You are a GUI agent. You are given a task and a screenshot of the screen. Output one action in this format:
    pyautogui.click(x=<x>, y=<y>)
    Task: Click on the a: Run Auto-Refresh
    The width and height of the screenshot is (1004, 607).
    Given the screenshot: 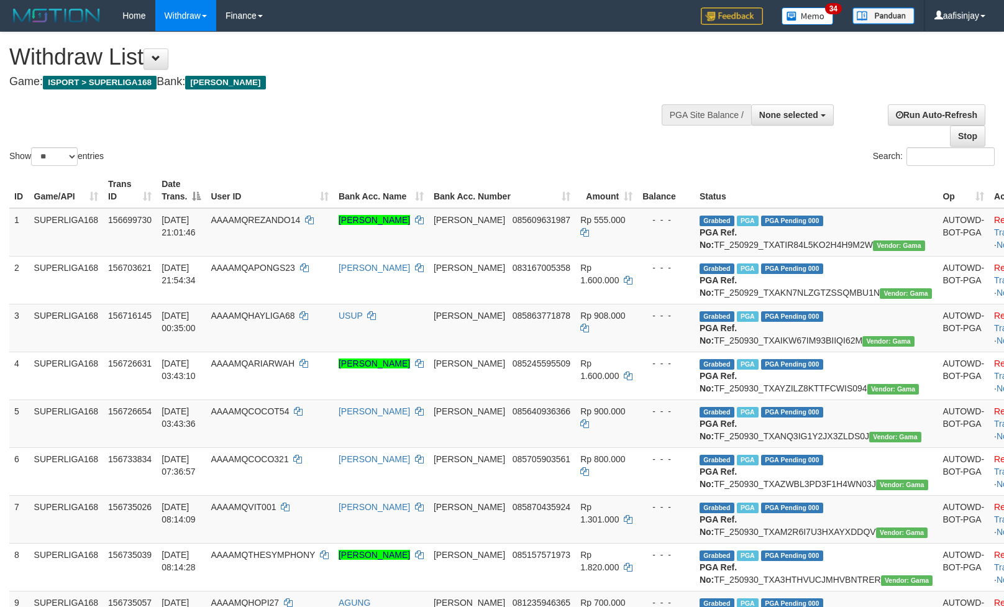 What is the action you would take?
    pyautogui.click(x=936, y=115)
    